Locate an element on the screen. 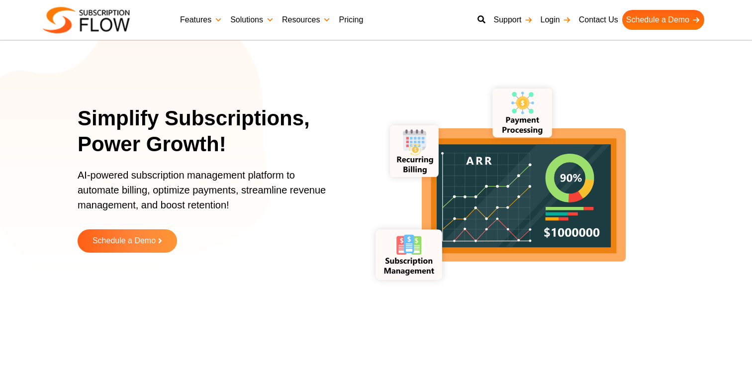 Image resolution: width=752 pixels, height=384 pixels. a: Resources is located at coordinates (307, 20).